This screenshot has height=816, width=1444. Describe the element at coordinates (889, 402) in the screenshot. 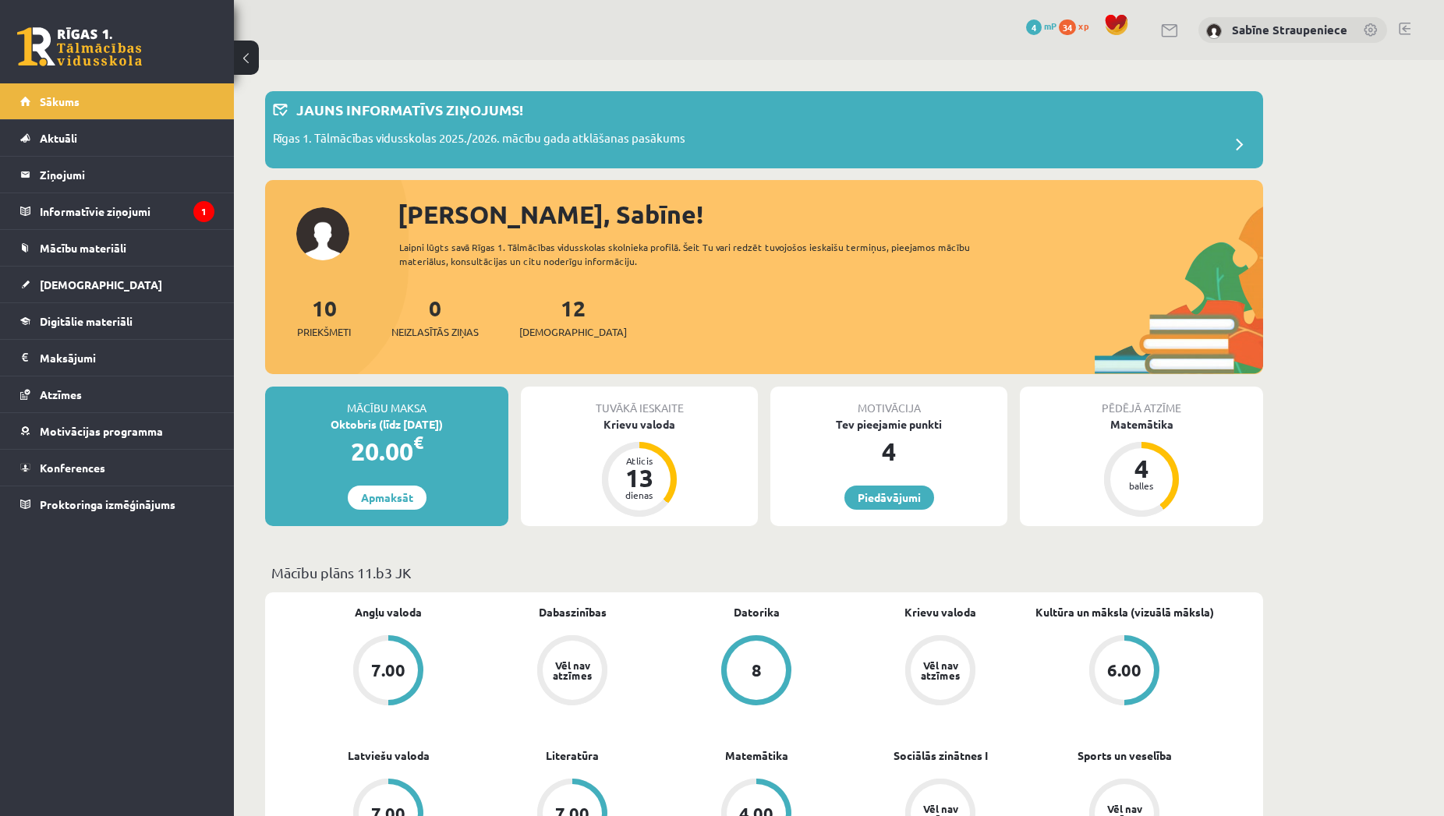

I see `div: Motivācija` at that location.